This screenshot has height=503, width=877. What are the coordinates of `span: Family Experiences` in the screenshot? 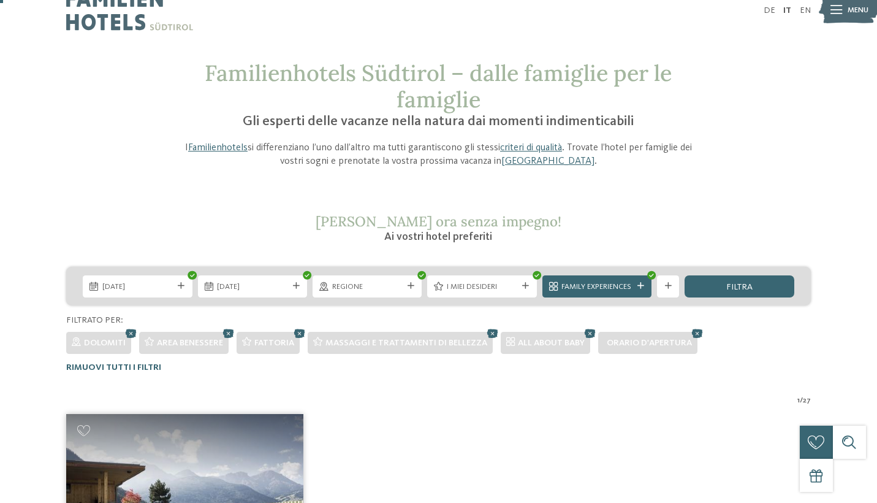 It's located at (597, 287).